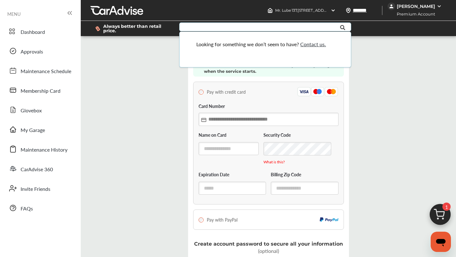 This screenshot has height=257, width=456. I want to click on span: Contact us., so click(314, 44).